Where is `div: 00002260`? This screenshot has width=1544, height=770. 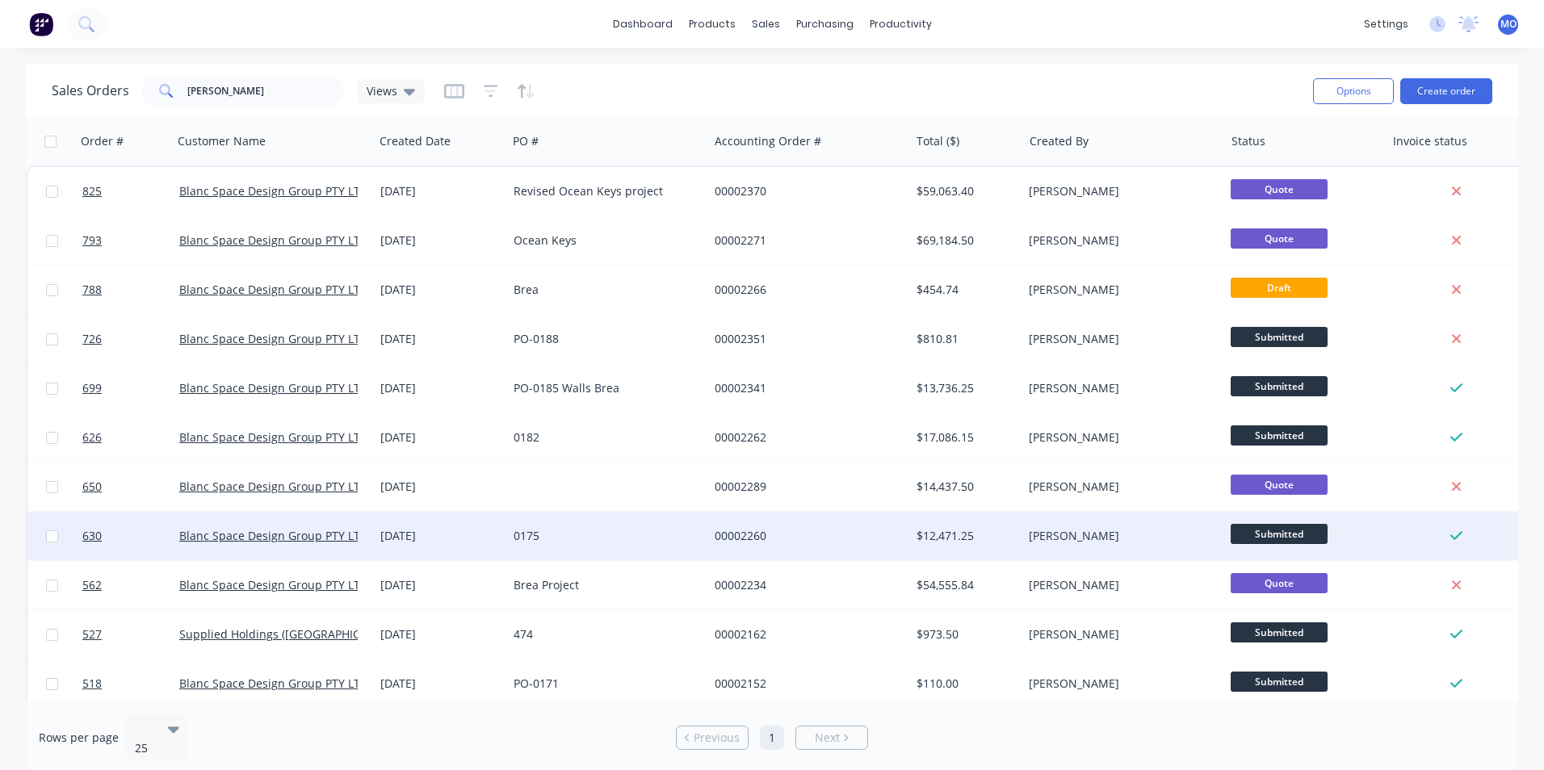
div: 00002260 is located at coordinates (804, 536).